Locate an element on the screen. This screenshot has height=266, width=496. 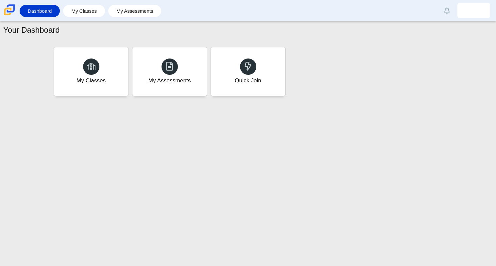
img: zalyn.smith-brown.ryxIIb is located at coordinates (474, 10).